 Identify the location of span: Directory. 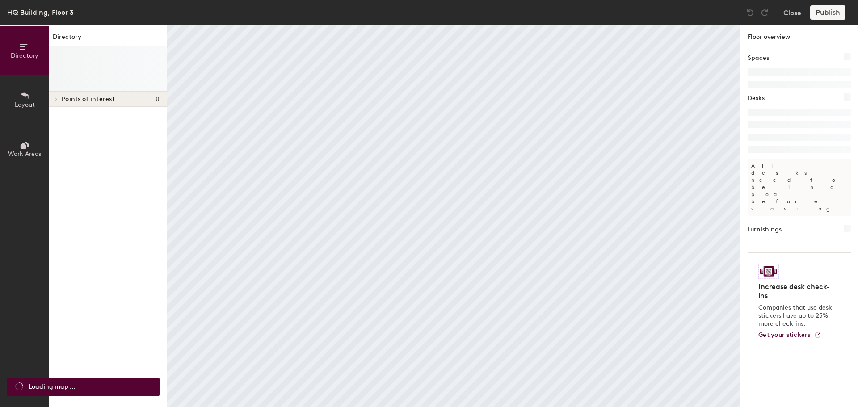
(25, 55).